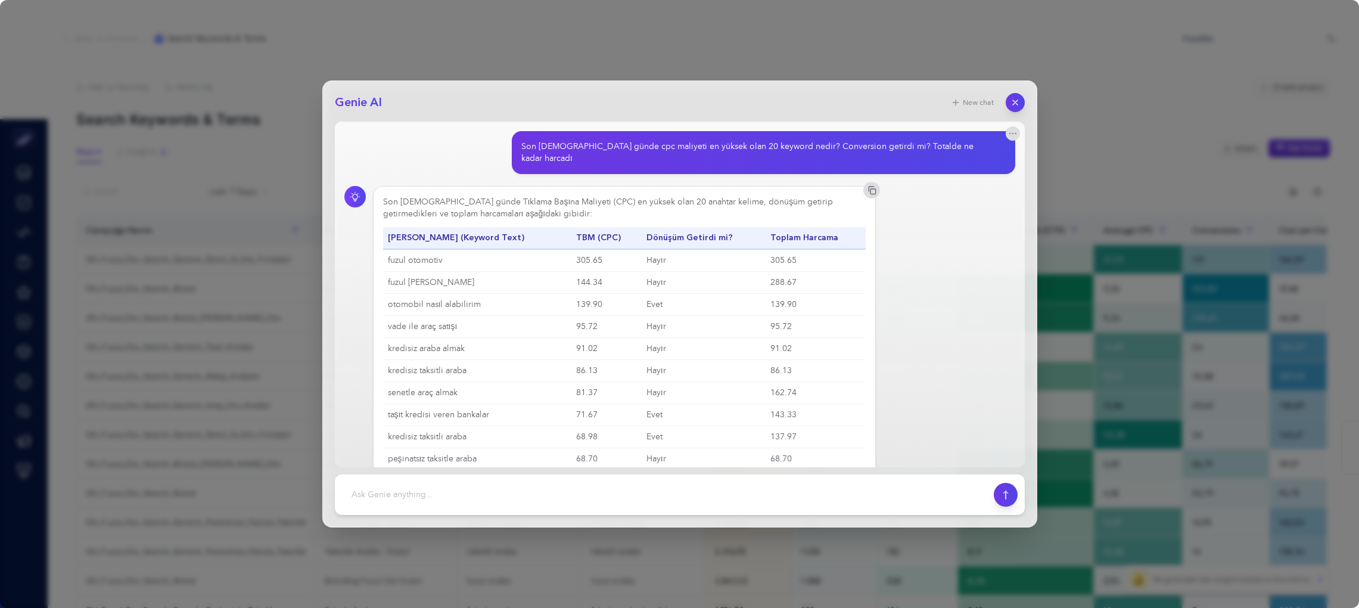 Image resolution: width=1359 pixels, height=608 pixels. I want to click on td: 162.74, so click(816, 393).